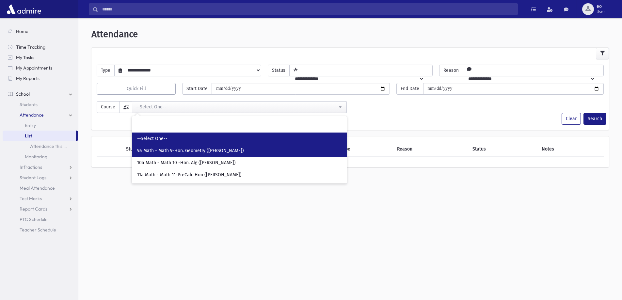 The image size is (622, 300). What do you see at coordinates (595, 119) in the screenshot?
I see `button: Search` at bounding box center [595, 119].